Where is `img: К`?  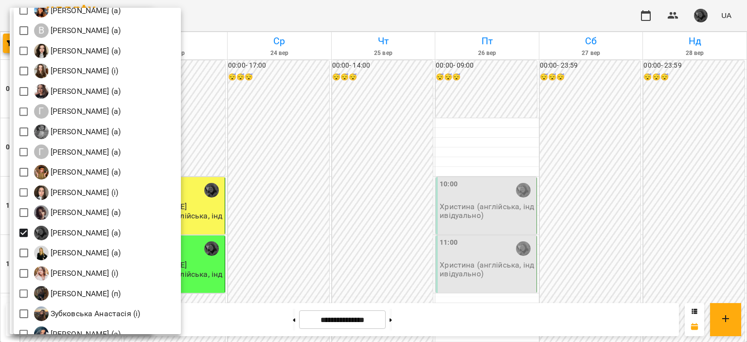
img: К is located at coordinates (41, 334).